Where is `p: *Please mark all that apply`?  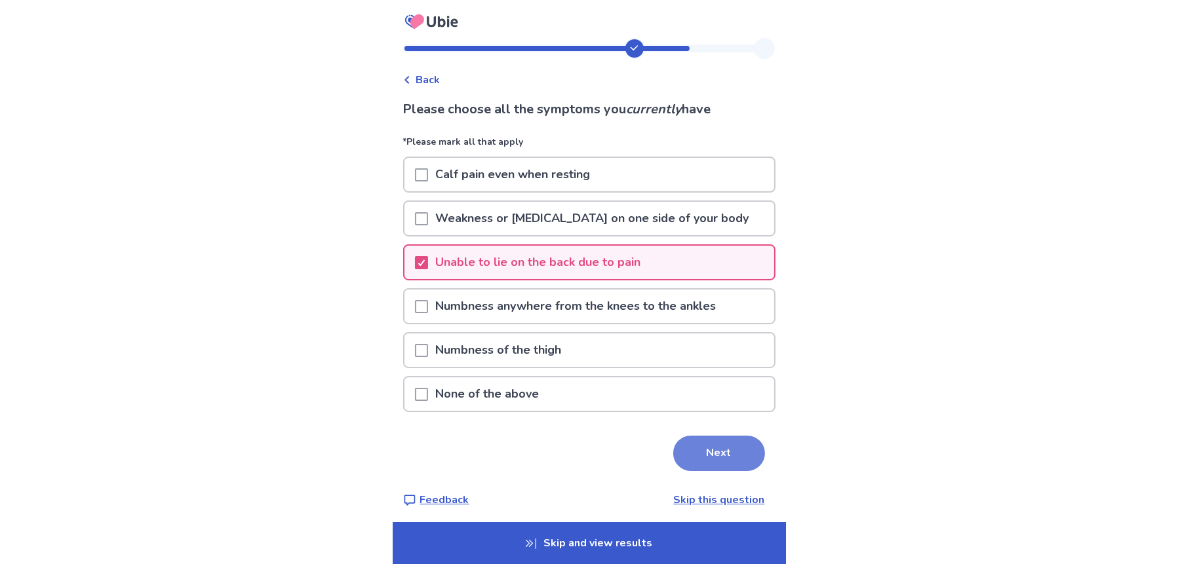
p: *Please mark all that apply is located at coordinates (589, 146).